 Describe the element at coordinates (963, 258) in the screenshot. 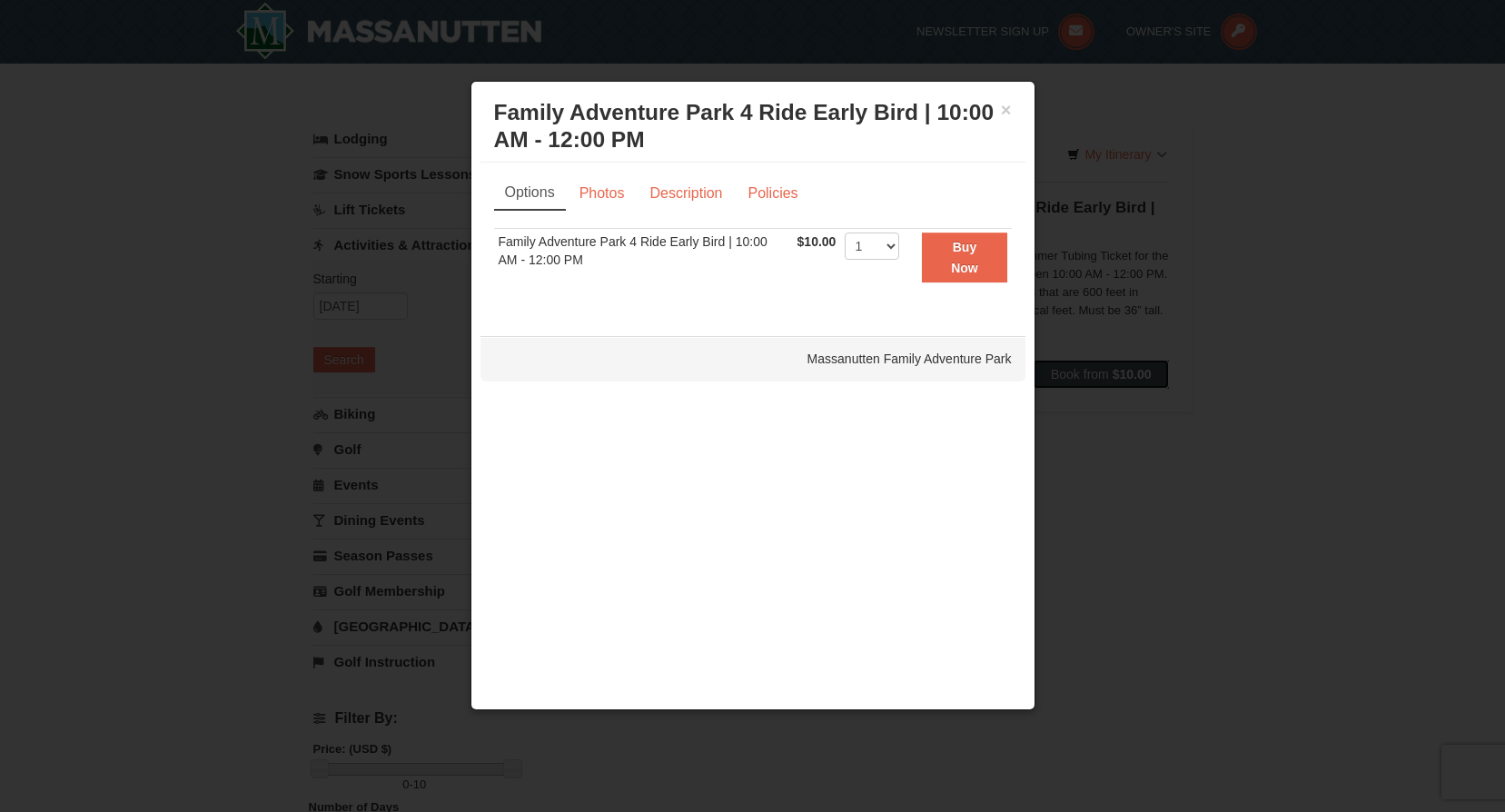

I see `button: Buy Now` at that location.